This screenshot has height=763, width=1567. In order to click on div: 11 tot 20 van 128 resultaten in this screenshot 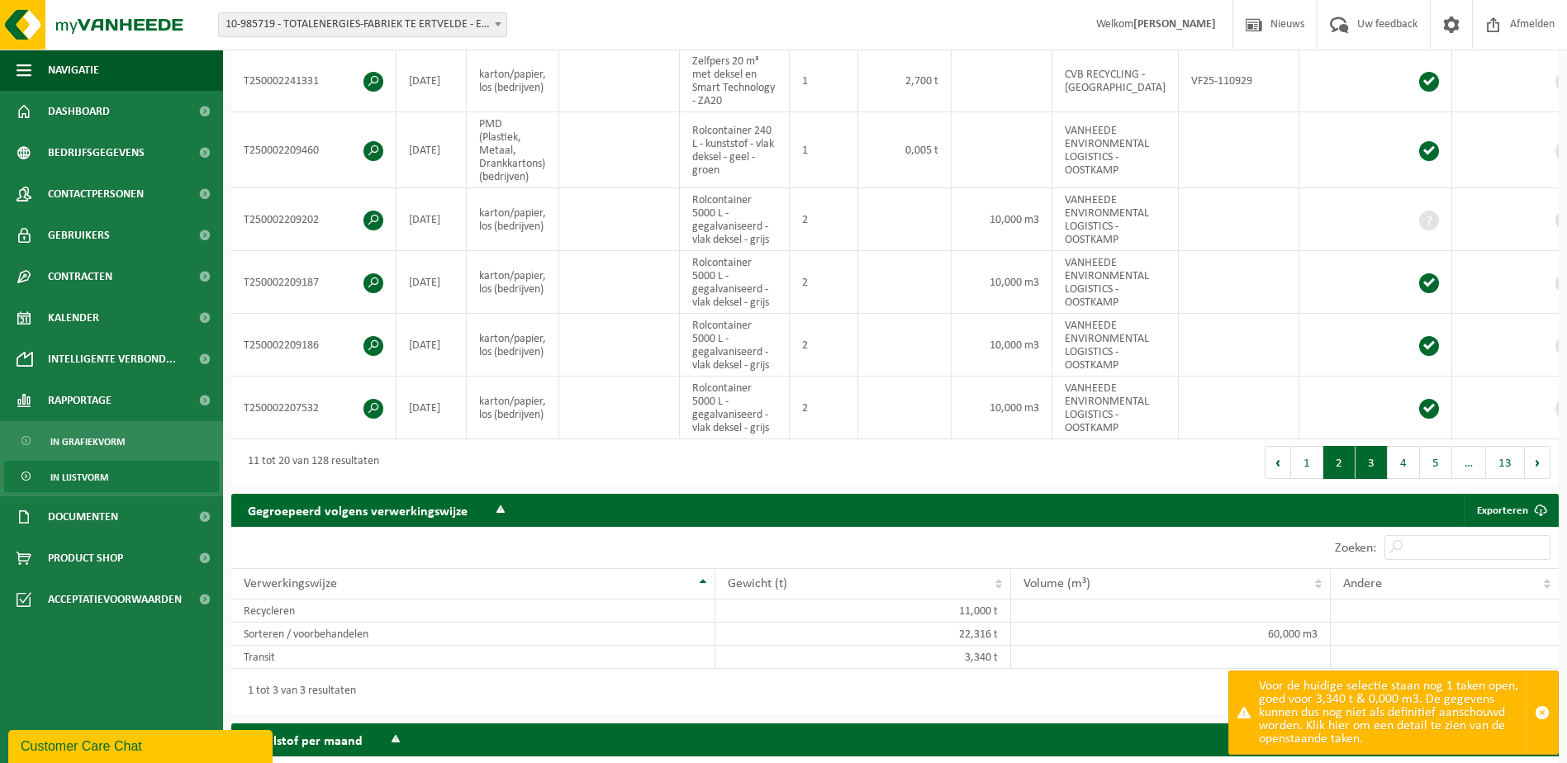, I will do `click(309, 463)`.